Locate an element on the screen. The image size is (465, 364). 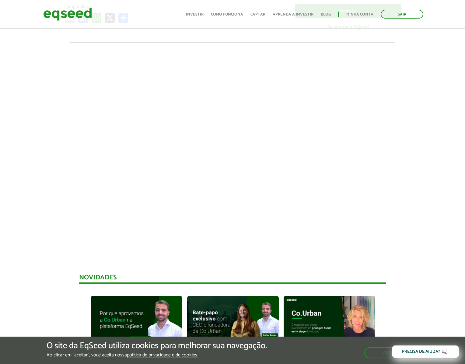
a: Aprenda a investir is located at coordinates (293, 14).